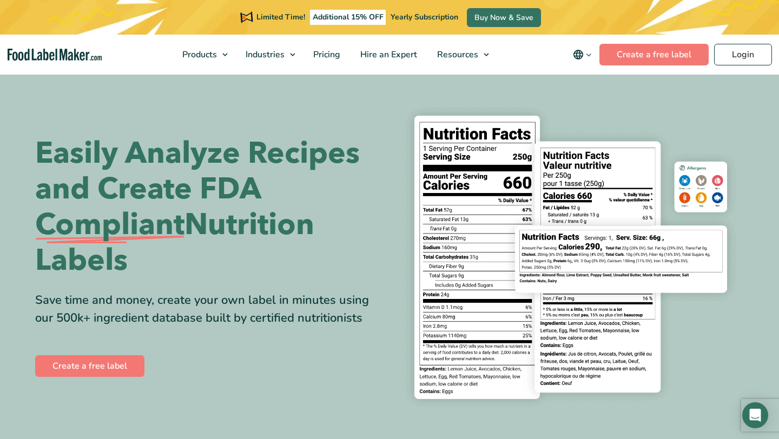 This screenshot has width=779, height=439. What do you see at coordinates (281, 17) in the screenshot?
I see `span: Limited Time!` at bounding box center [281, 17].